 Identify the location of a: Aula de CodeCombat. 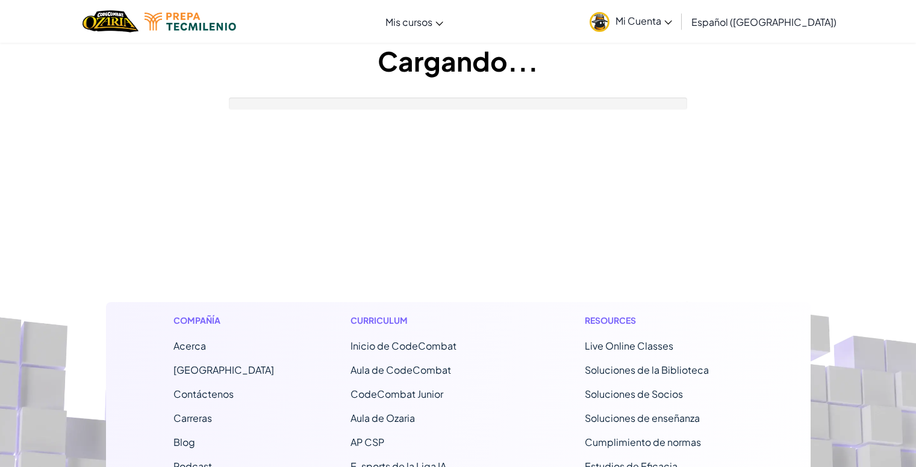
(400, 370).